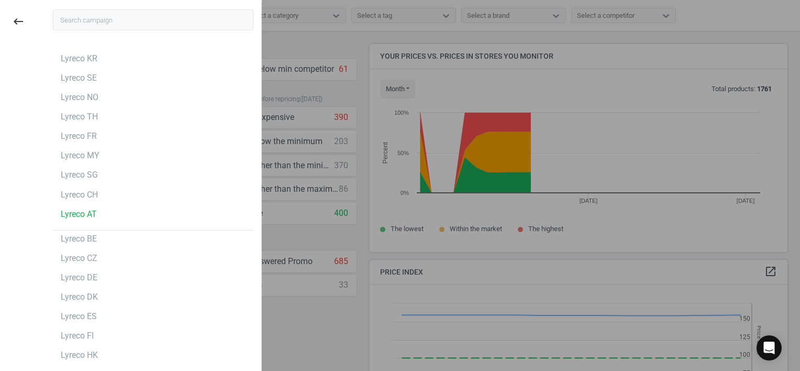  I want to click on i: keyboard_backspace, so click(18, 21).